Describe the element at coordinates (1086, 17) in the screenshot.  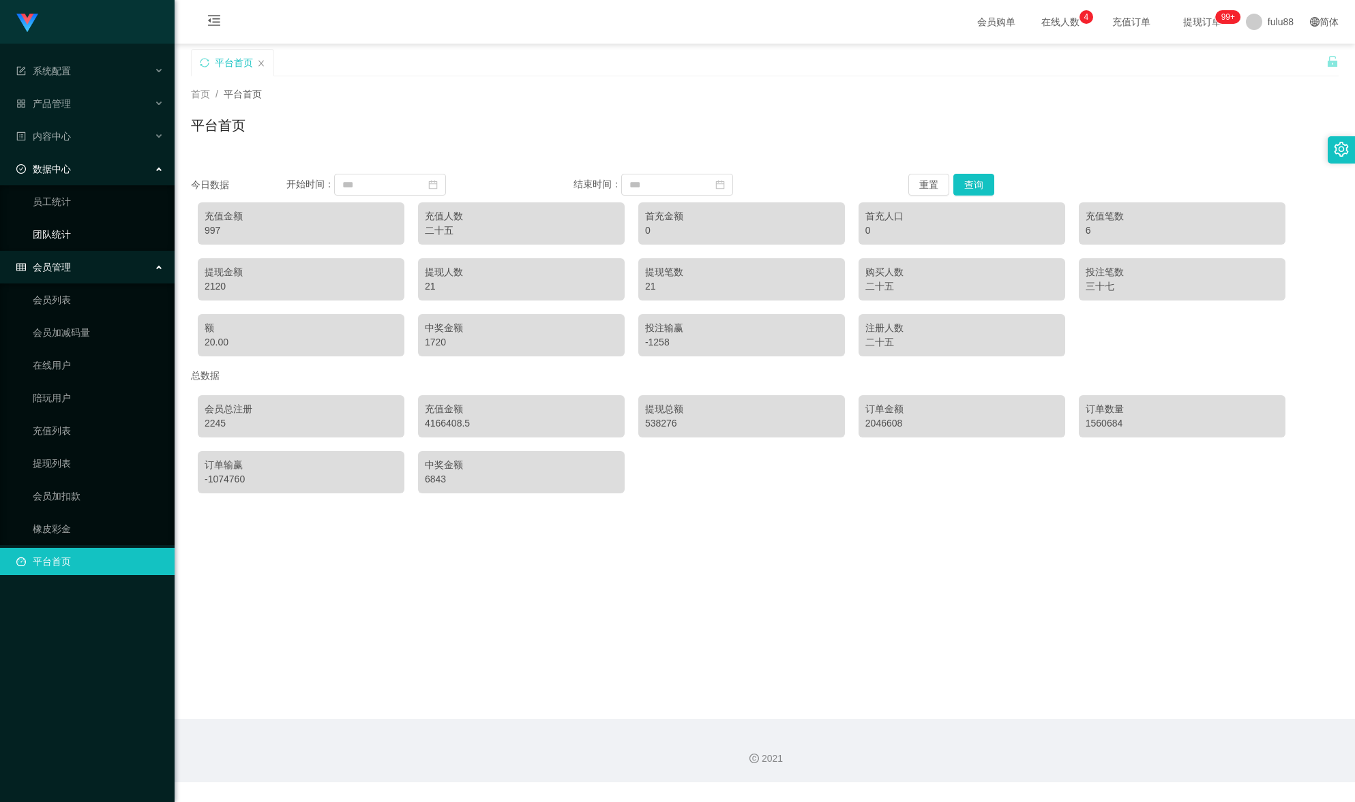
I see `font: 4` at that location.